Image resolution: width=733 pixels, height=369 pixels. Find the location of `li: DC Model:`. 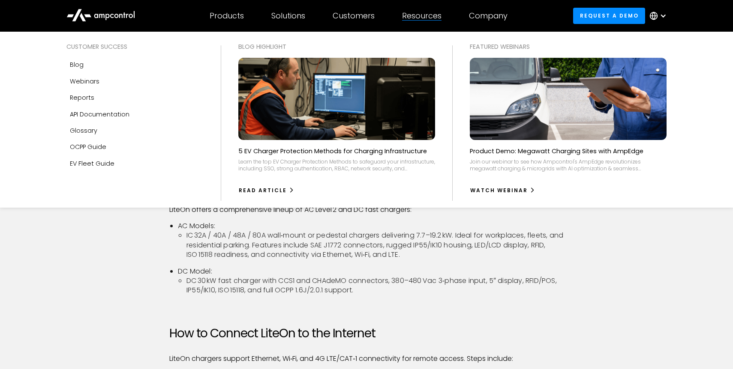

li: DC Model: is located at coordinates (371, 281).